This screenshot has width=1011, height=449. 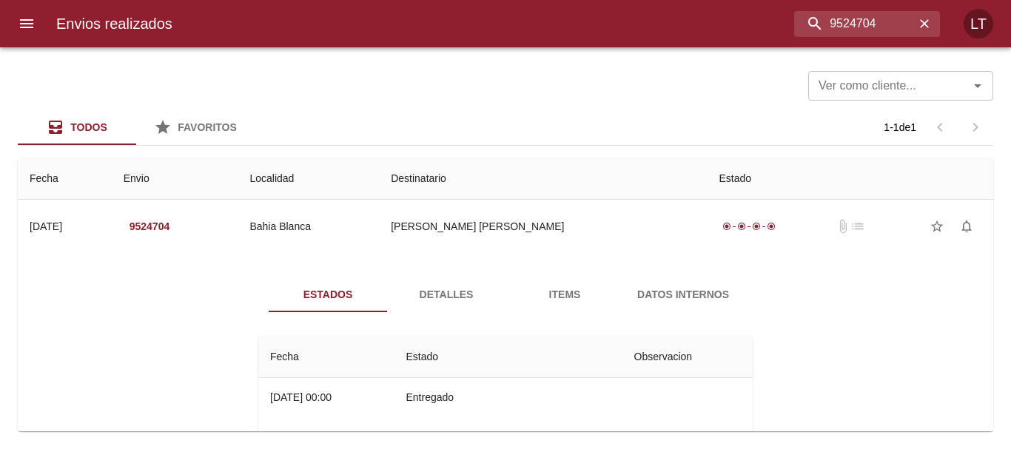 I want to click on th: Observacion, so click(x=688, y=357).